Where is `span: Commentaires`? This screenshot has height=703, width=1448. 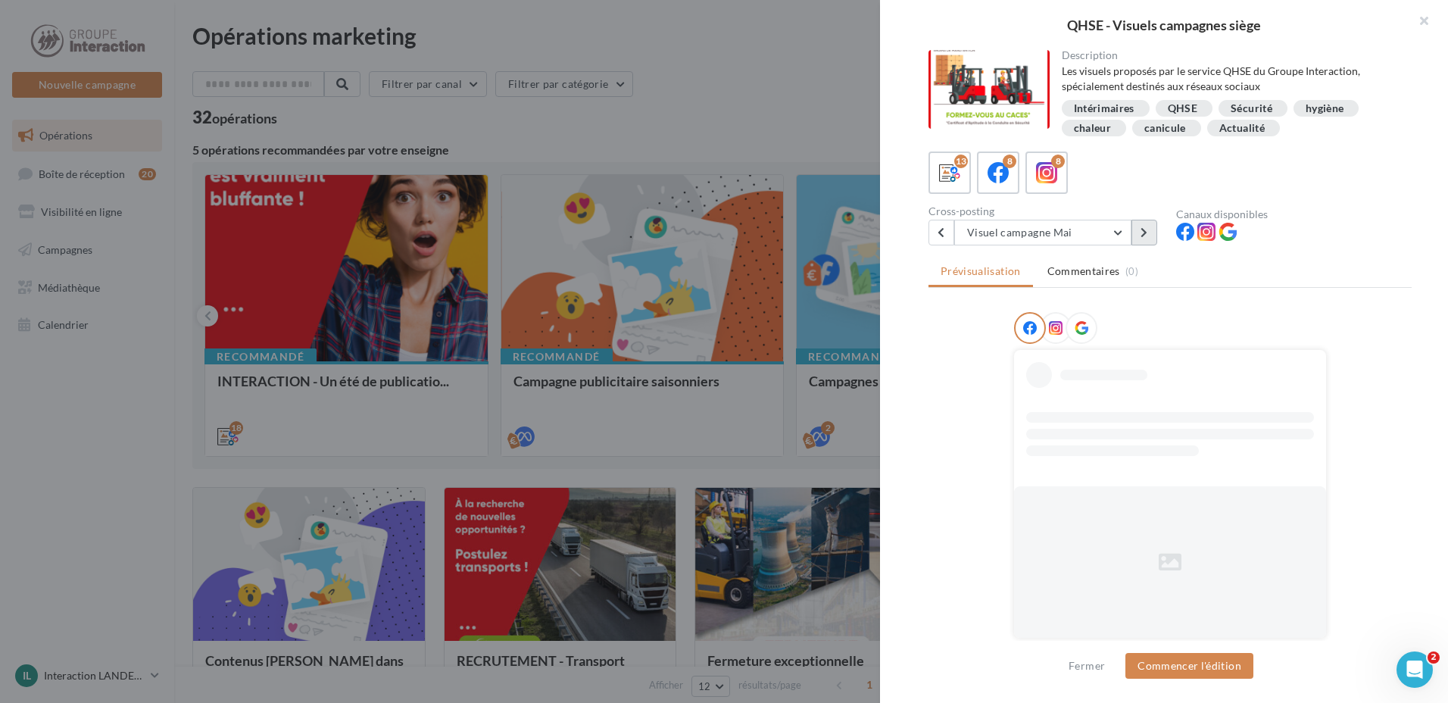 span: Commentaires is located at coordinates (1084, 271).